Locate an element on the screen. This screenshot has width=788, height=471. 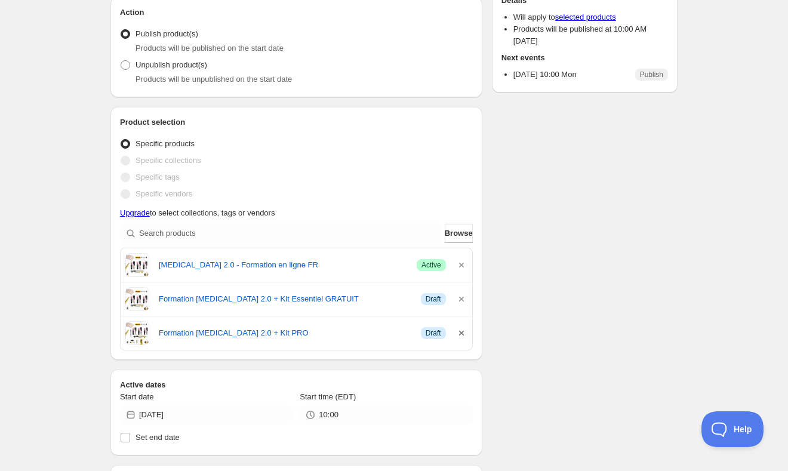
span: Specific tags is located at coordinates (158, 177).